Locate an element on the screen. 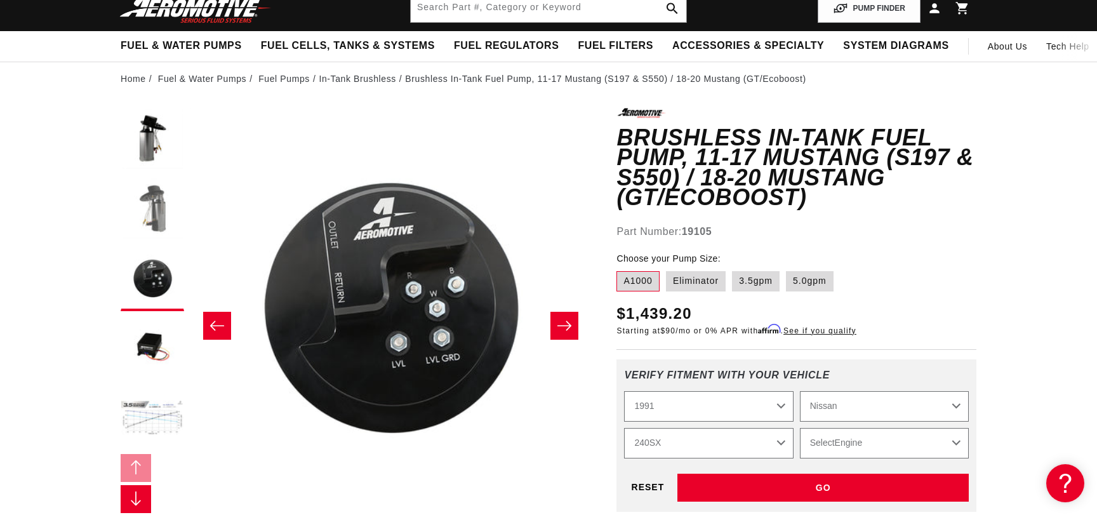 This screenshot has height=515, width=1097. summary: Fuel Filters is located at coordinates (615, 46).